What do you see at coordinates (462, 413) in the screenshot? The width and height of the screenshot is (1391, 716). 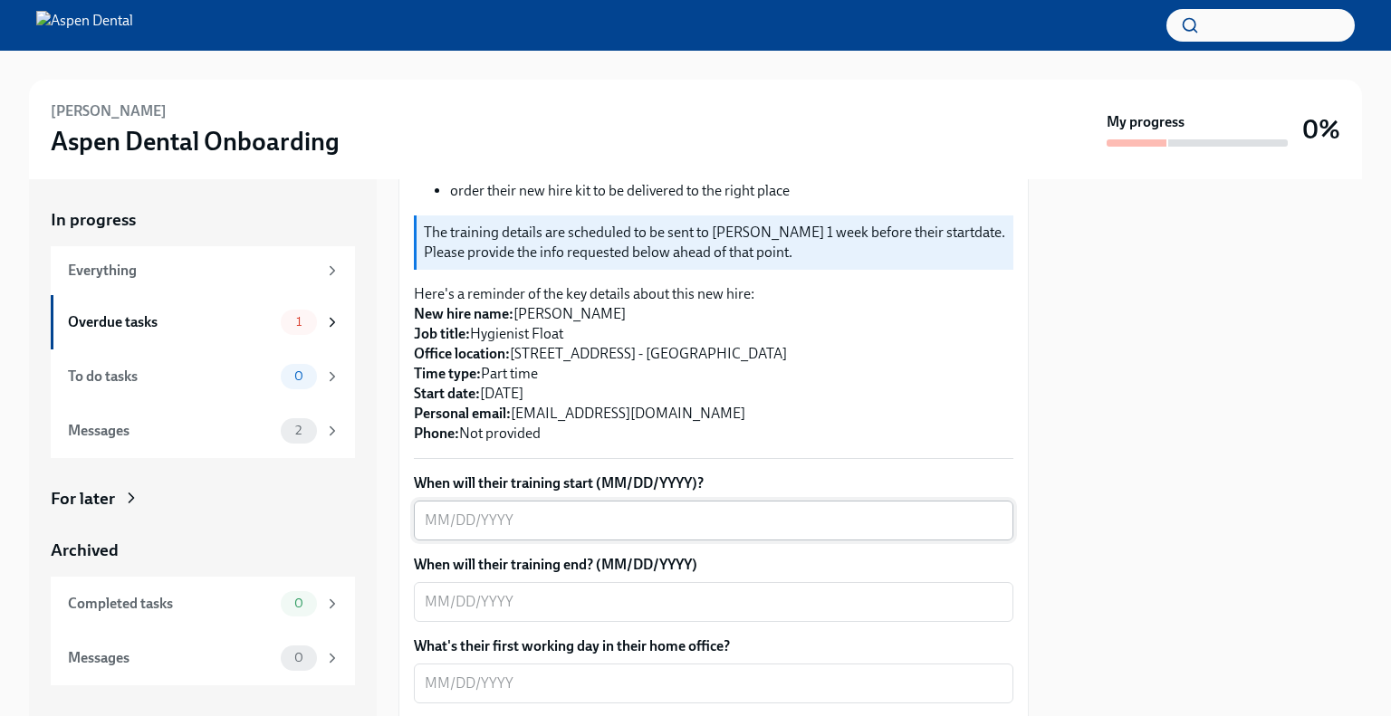 I see `strong: Personal email:` at bounding box center [462, 413].